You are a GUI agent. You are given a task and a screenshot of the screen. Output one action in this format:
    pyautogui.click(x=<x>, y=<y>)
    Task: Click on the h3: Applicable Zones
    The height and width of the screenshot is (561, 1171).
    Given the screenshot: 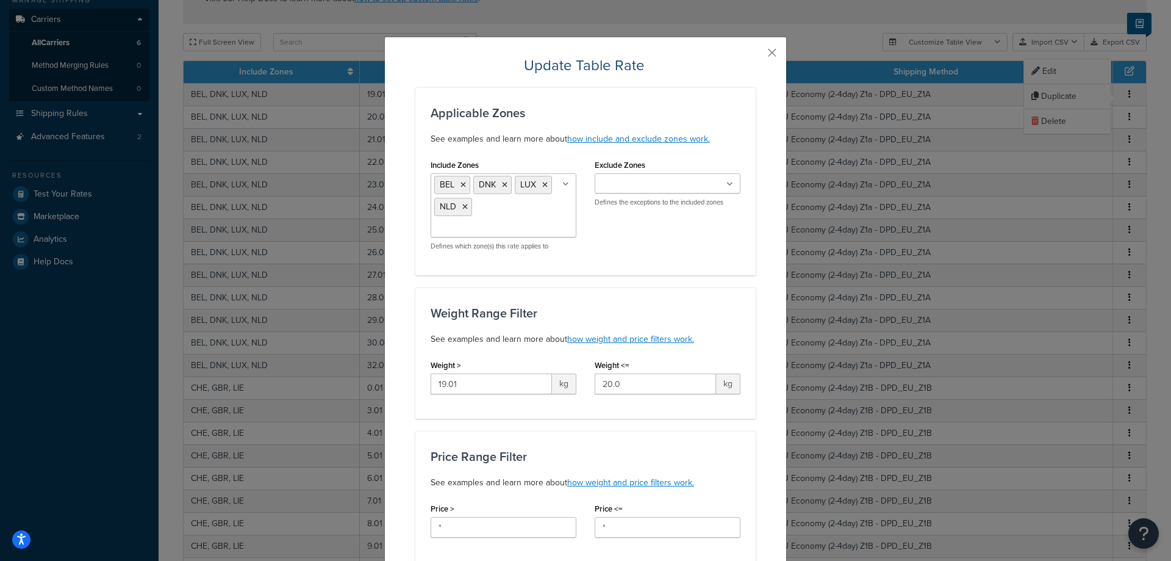 What is the action you would take?
    pyautogui.click(x=586, y=113)
    